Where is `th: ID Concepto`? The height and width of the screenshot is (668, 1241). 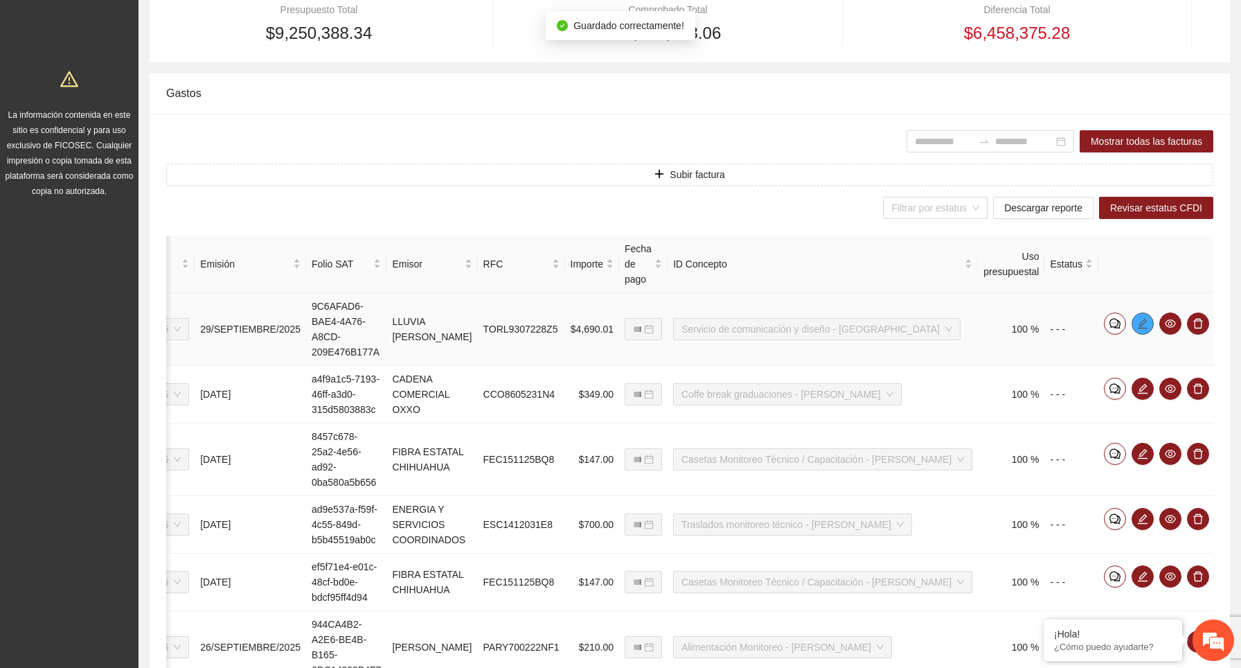
th: ID Concepto is located at coordinates (823, 264).